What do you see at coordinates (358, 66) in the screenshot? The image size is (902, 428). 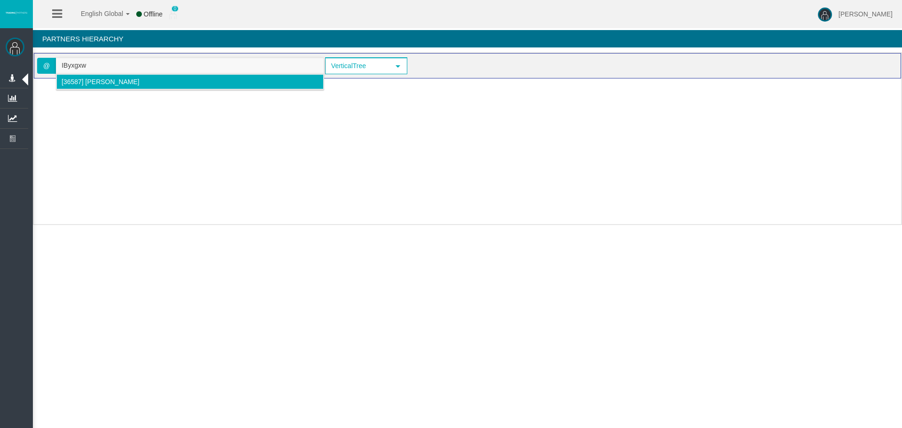 I see `span: VerticalTree` at bounding box center [358, 66].